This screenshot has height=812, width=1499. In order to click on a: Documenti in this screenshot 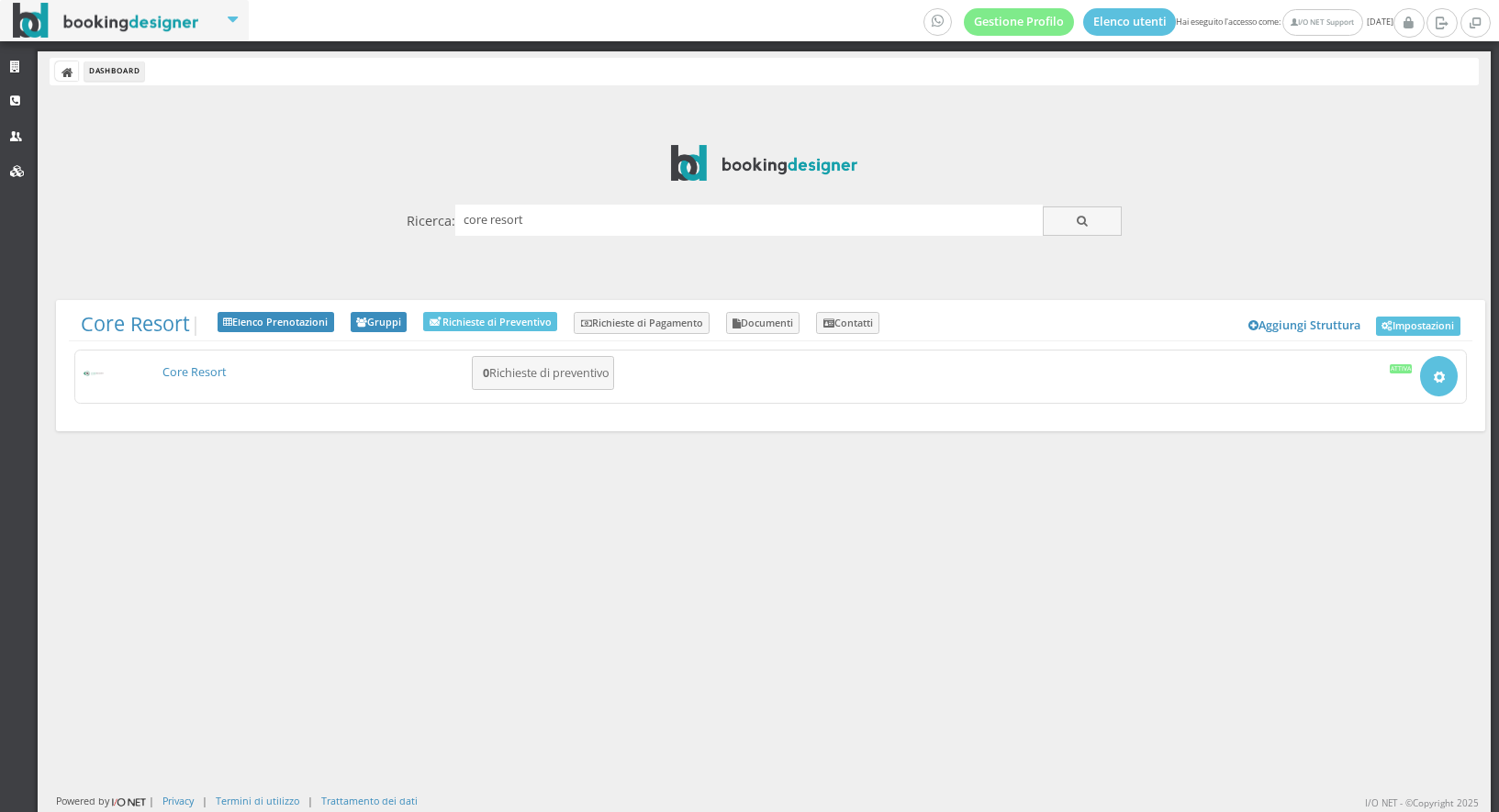, I will do `click(762, 323)`.